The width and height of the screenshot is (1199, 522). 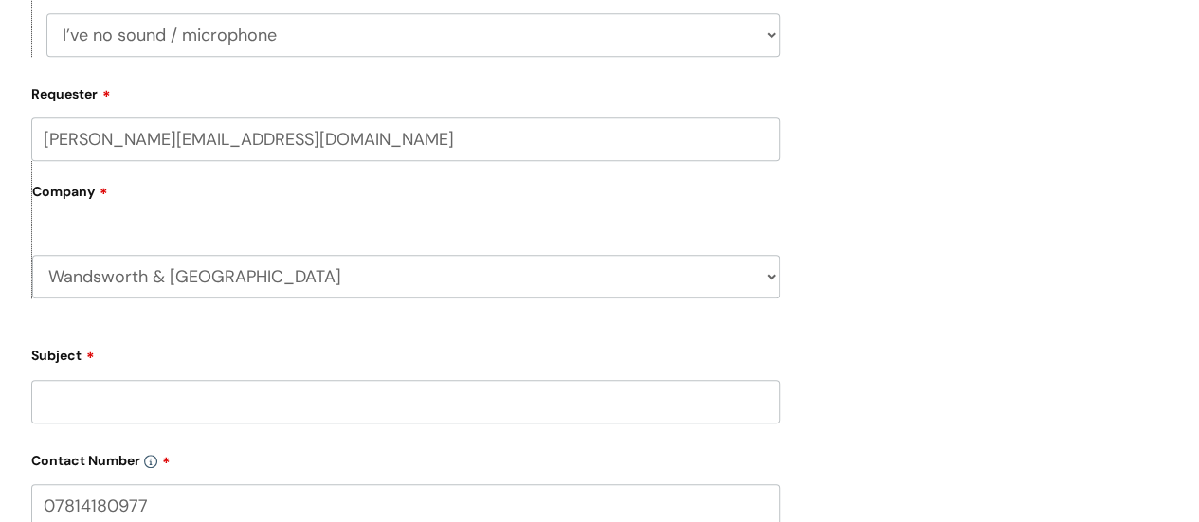 I want to click on input: Email, so click(x=406, y=139).